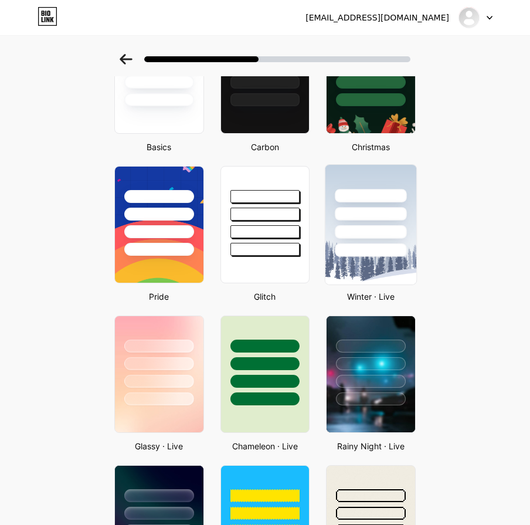  I want to click on div: Winter · Live, so click(370, 296).